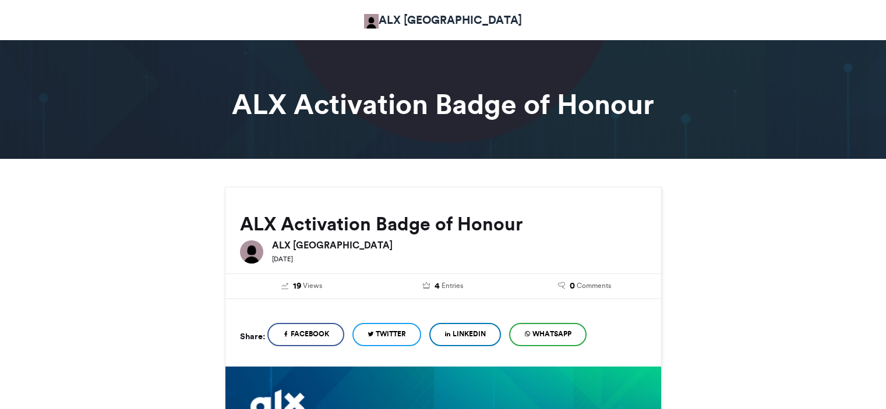 Image resolution: width=886 pixels, height=409 pixels. What do you see at coordinates (252, 337) in the screenshot?
I see `h5: Share:` at bounding box center [252, 337].